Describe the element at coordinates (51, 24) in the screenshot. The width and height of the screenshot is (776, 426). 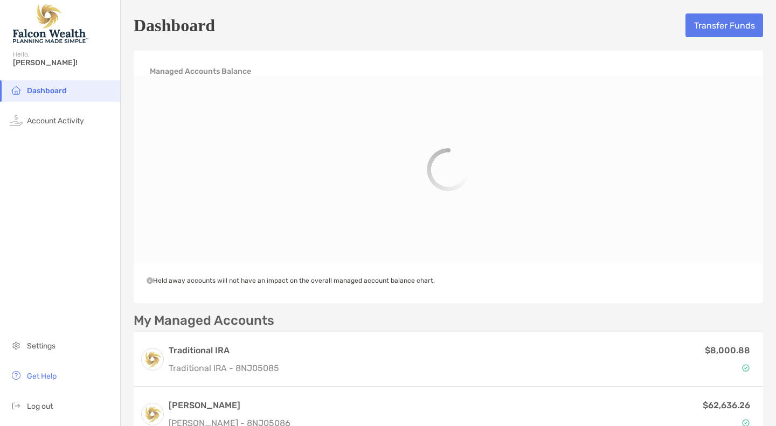
I see `img: Falcon Wealth Planning Logo` at that location.